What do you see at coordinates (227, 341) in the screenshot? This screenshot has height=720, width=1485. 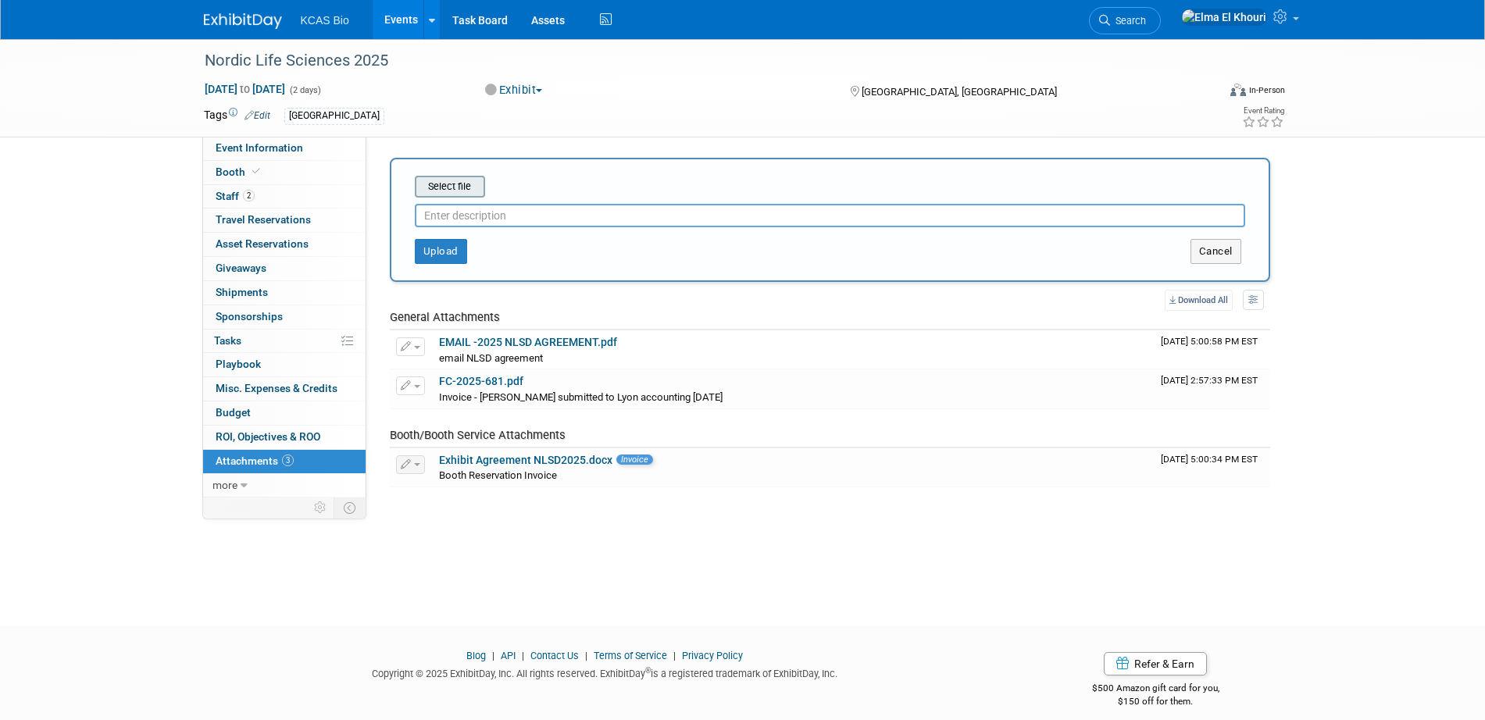 I see `span: Tasks` at bounding box center [227, 341].